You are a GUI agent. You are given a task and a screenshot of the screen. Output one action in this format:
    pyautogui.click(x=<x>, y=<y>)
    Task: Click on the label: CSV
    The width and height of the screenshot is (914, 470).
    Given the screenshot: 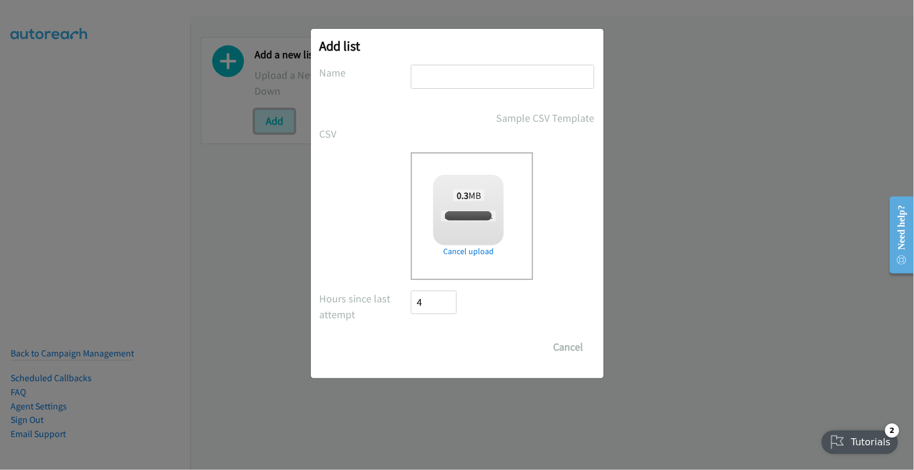 What is the action you would take?
    pyautogui.click(x=366, y=133)
    